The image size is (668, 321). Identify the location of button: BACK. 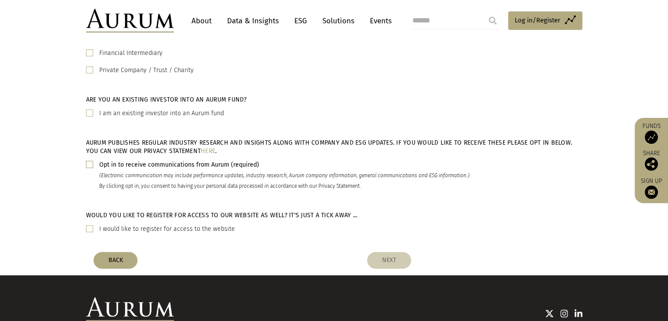
(115, 260).